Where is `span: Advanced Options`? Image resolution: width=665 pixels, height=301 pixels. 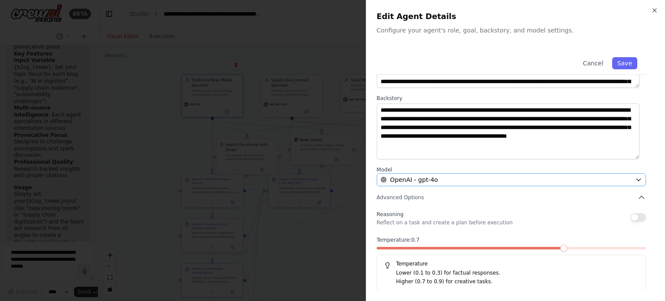 span: Advanced Options is located at coordinates (400, 197).